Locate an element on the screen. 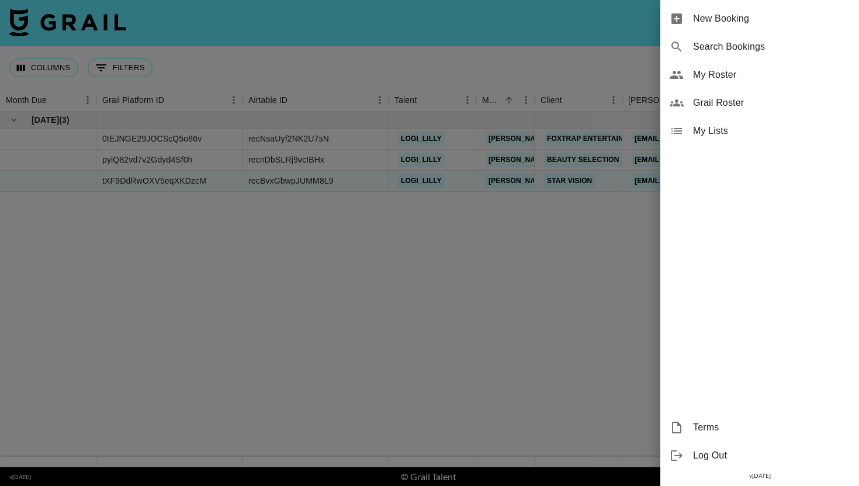 The height and width of the screenshot is (486, 859). span: Grail Roster is located at coordinates (771, 103).